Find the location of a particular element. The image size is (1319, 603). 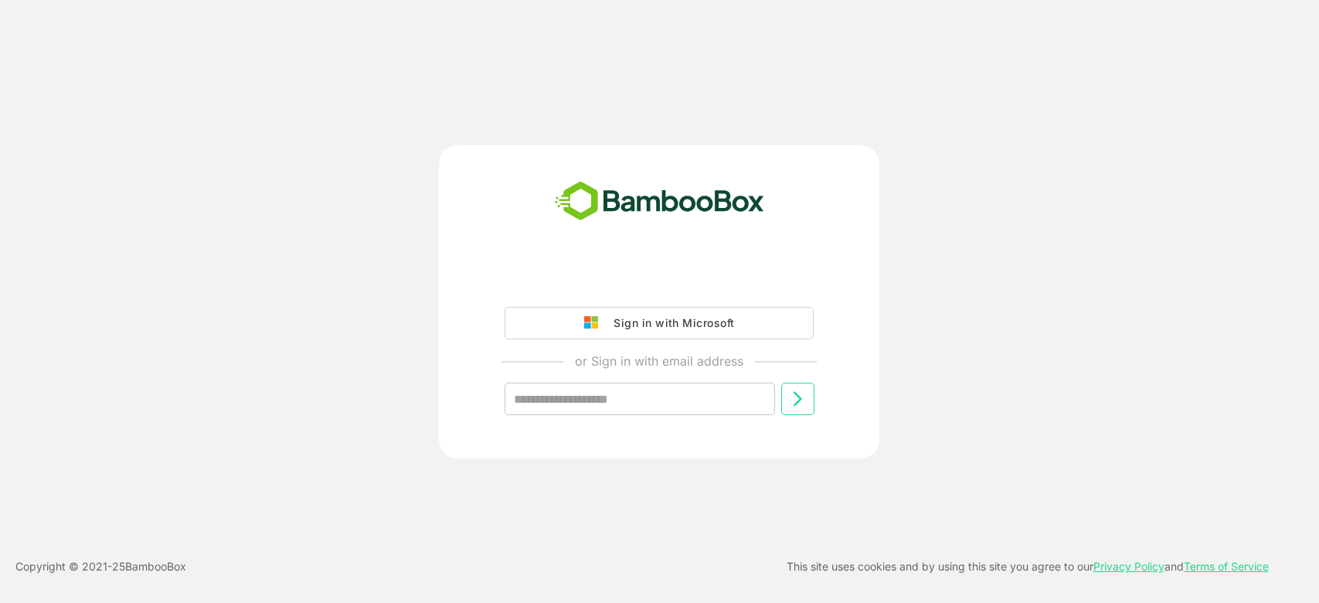

img: bamboobox is located at coordinates (659, 202).